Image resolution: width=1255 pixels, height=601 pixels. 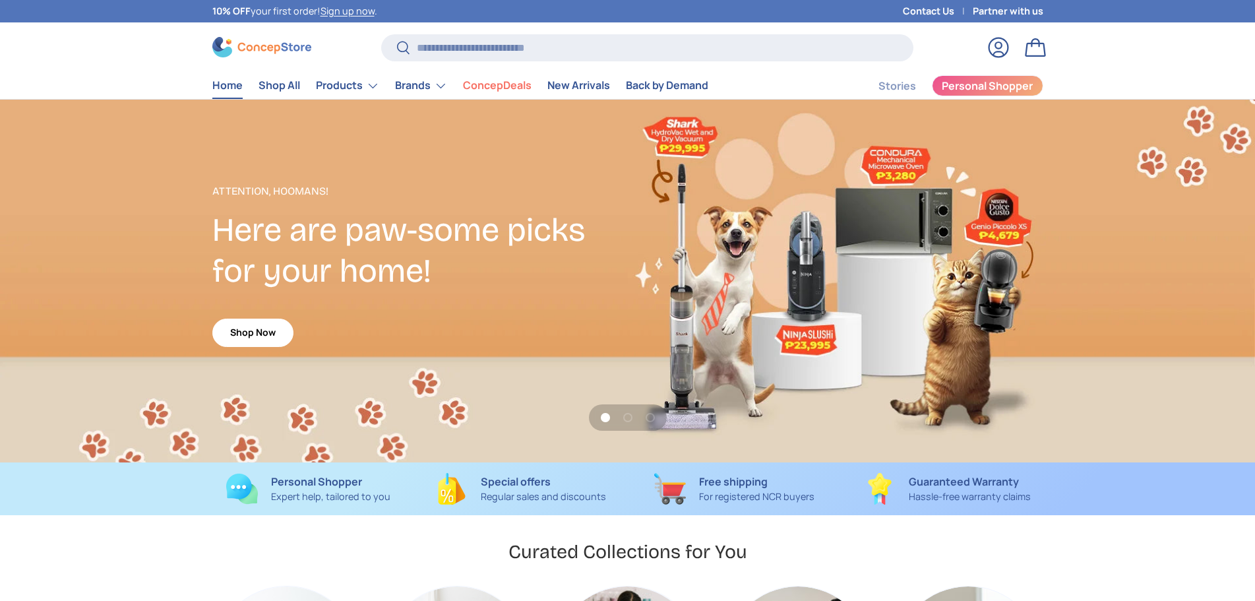 What do you see at coordinates (734, 489) in the screenshot?
I see `a: Free shipping For registered NCR buyers` at bounding box center [734, 489].